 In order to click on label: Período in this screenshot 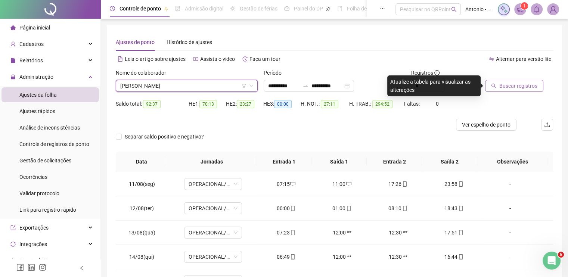, I will do `click(275, 73)`.